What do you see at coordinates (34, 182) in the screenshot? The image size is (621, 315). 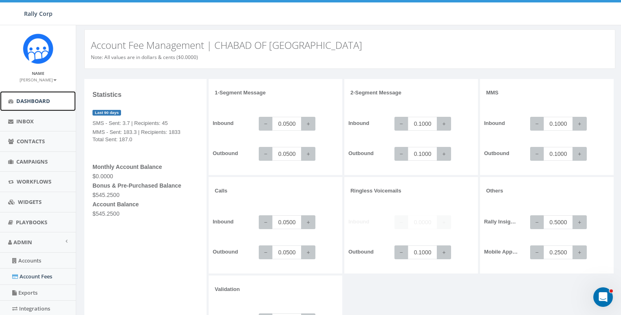 I see `span: Workflows` at bounding box center [34, 182].